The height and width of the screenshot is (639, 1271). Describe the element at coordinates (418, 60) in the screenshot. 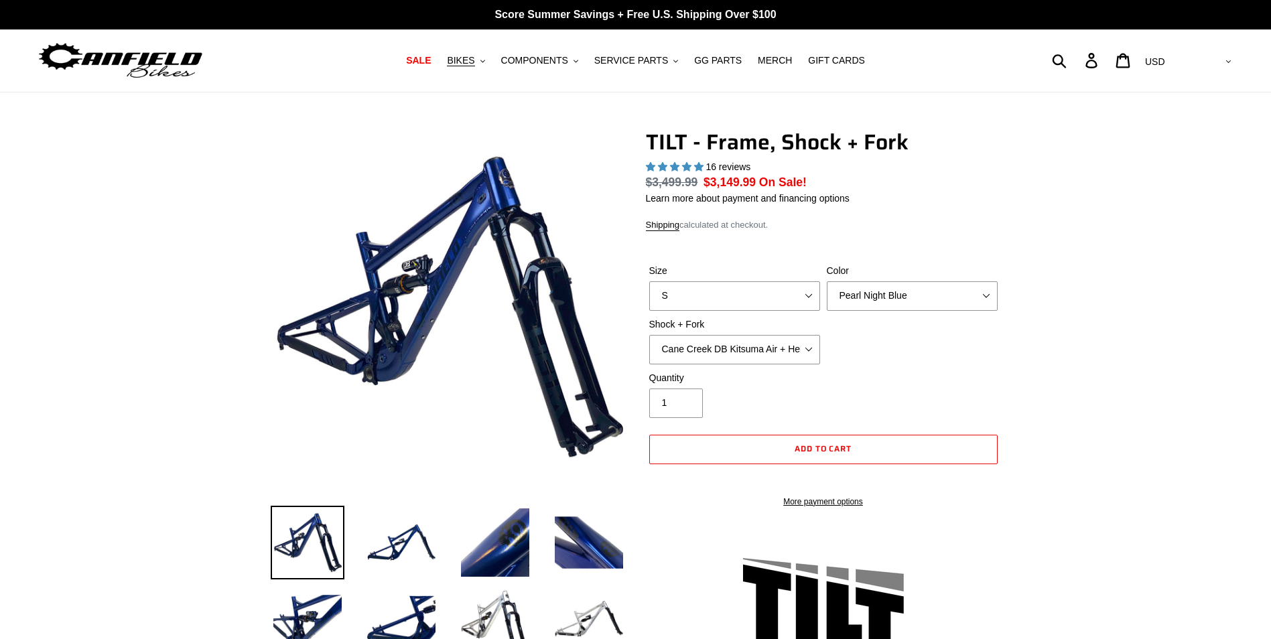

I see `a: SALE` at that location.